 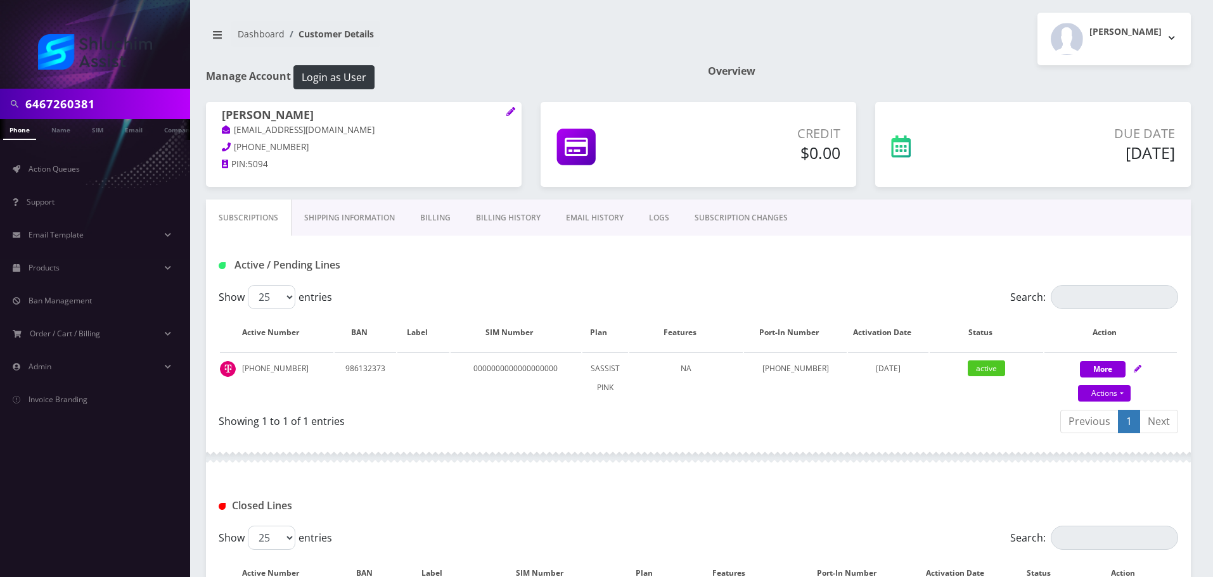 I want to click on th: SIM Number: activate to sort column ascending, so click(x=515, y=333).